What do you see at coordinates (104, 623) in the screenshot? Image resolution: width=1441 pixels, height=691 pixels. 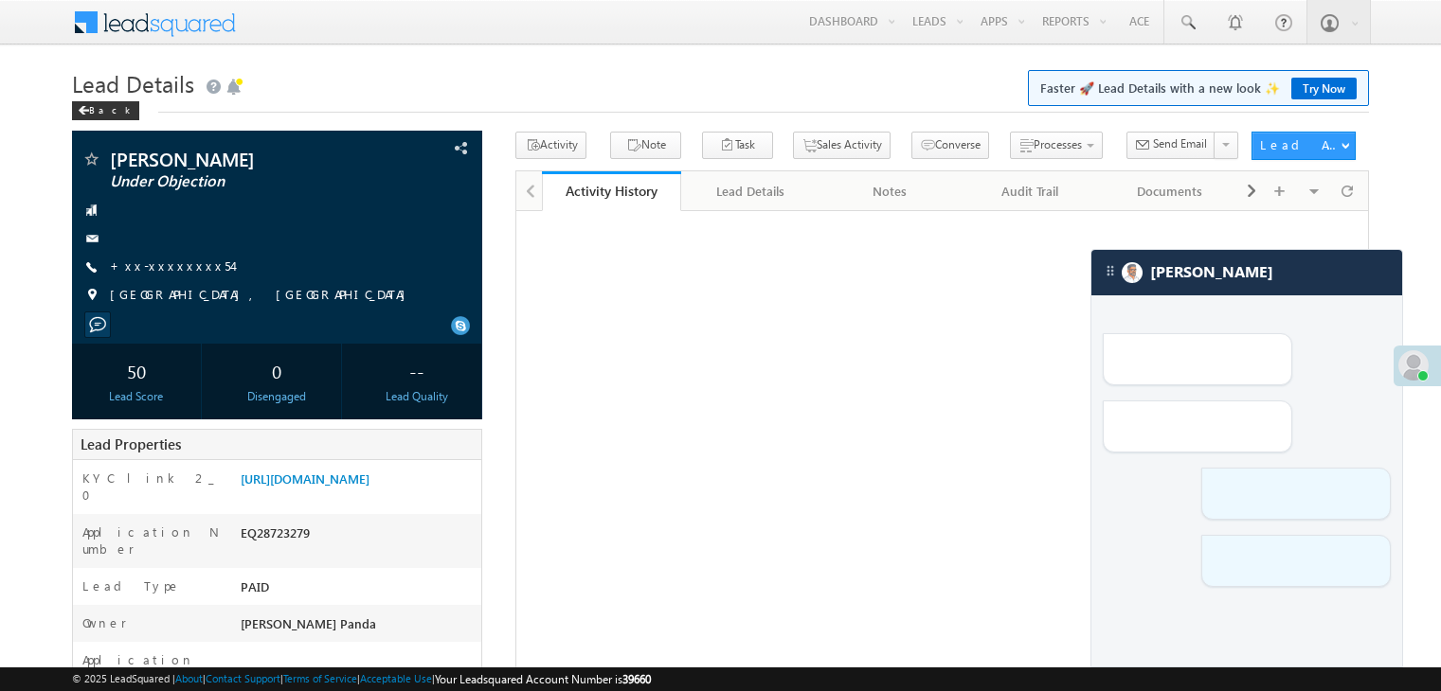 I see `label: Owner` at bounding box center [104, 623].